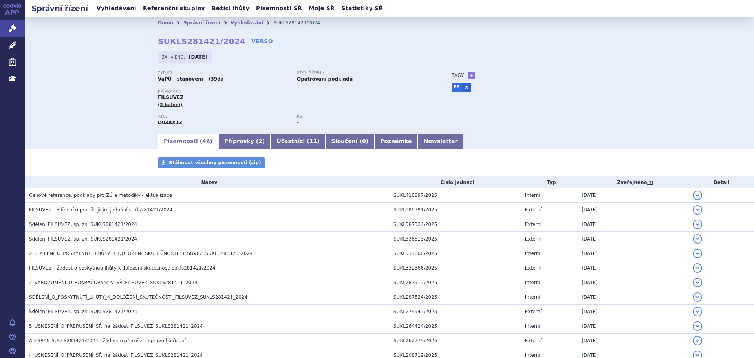  I want to click on th: Typ, so click(550, 182).